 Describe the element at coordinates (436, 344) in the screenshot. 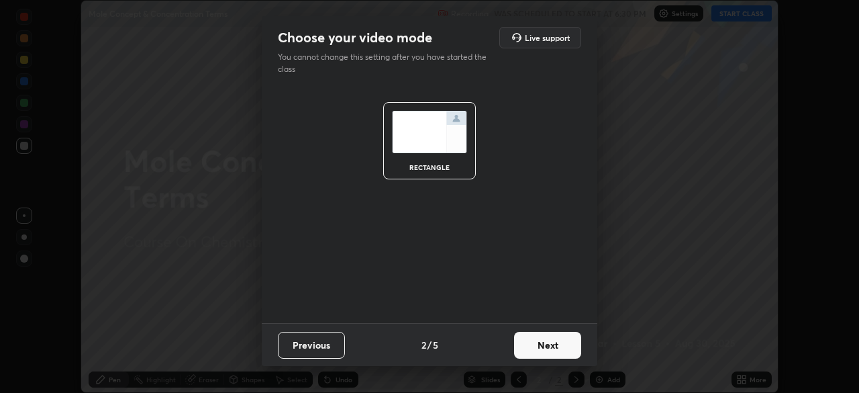

I see `h4: 5` at that location.